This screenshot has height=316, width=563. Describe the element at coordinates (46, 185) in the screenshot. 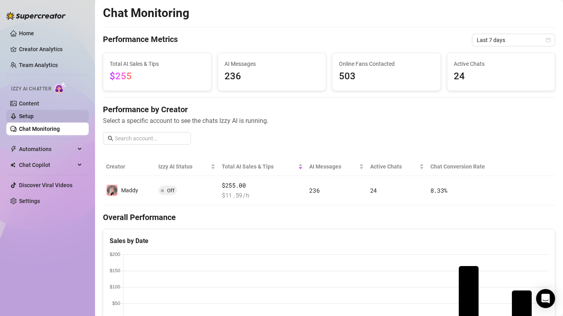

I see `a: Discover Viral Videos` at that location.